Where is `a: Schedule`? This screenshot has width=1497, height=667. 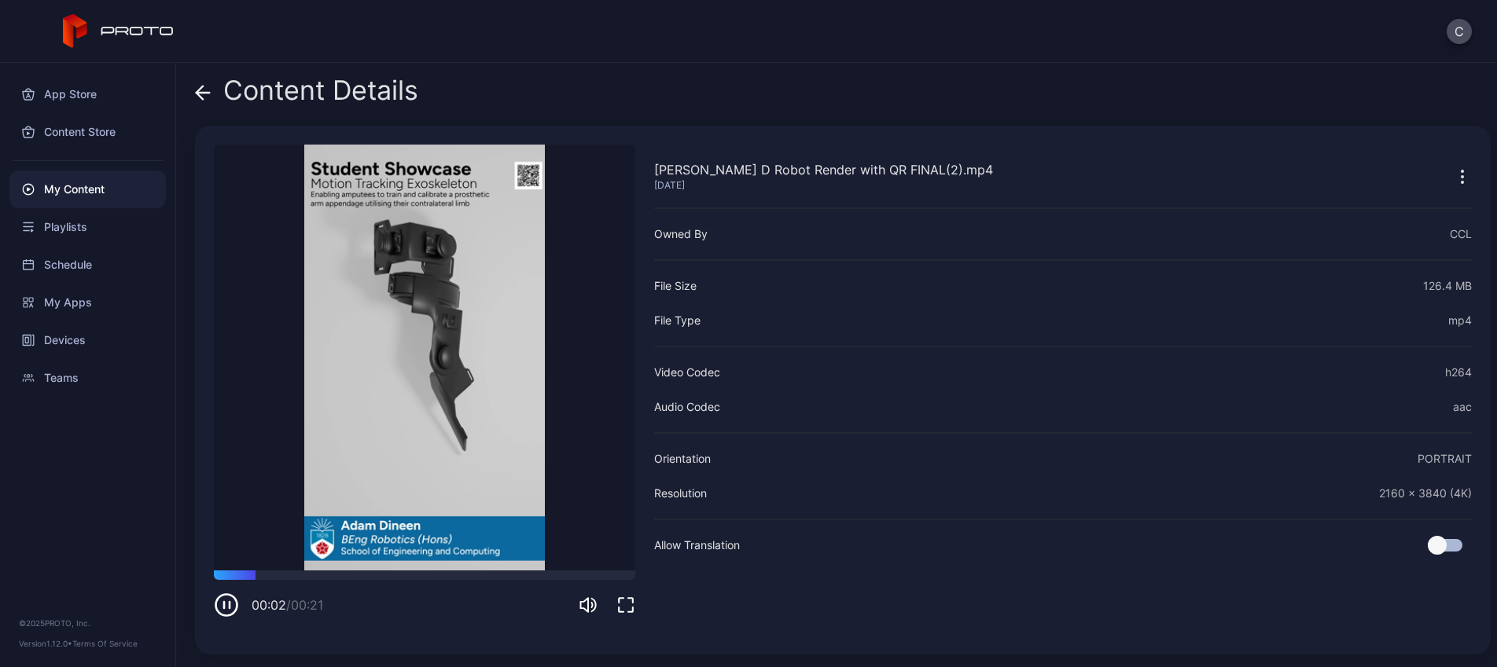
a: Schedule is located at coordinates (87, 265).